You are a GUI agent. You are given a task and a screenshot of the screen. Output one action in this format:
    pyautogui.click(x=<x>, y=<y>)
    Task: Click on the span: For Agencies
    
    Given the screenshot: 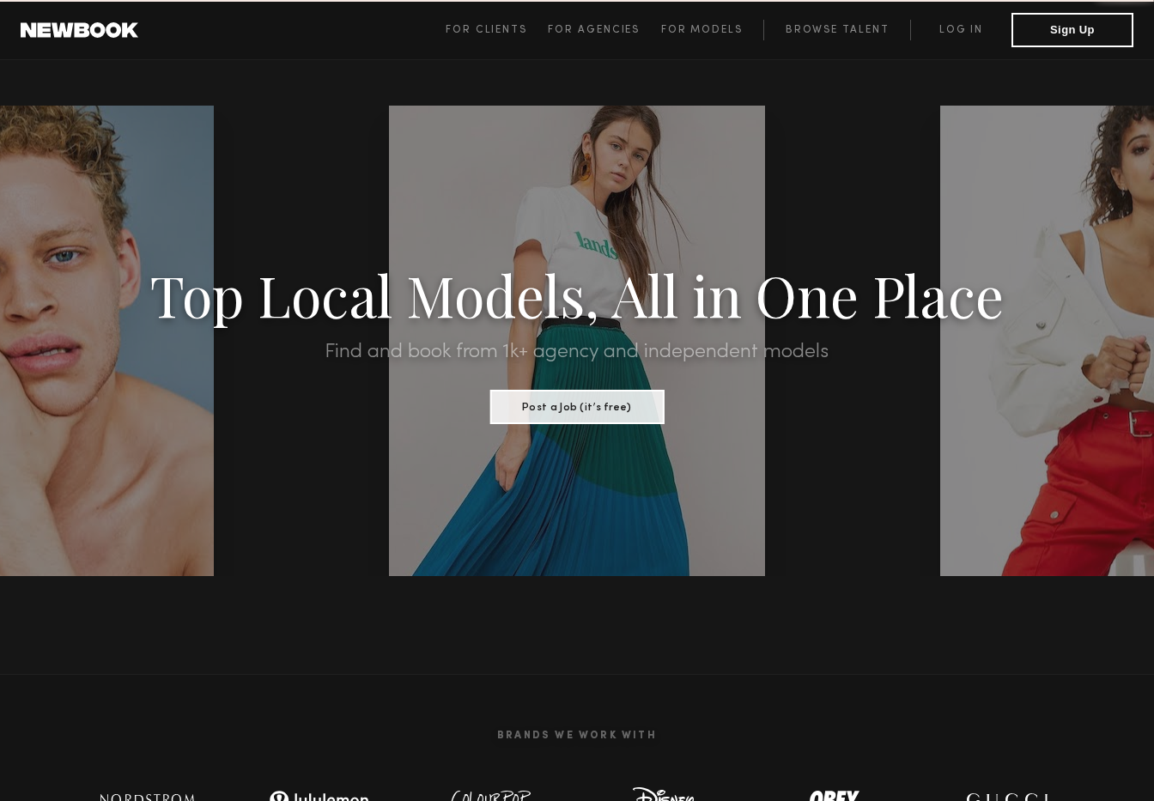 What is the action you would take?
    pyautogui.click(x=593, y=30)
    